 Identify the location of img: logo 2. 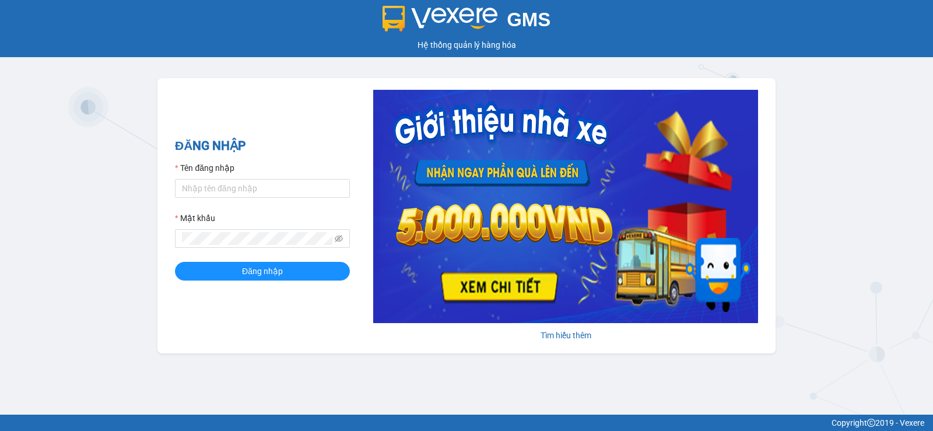
(440, 19).